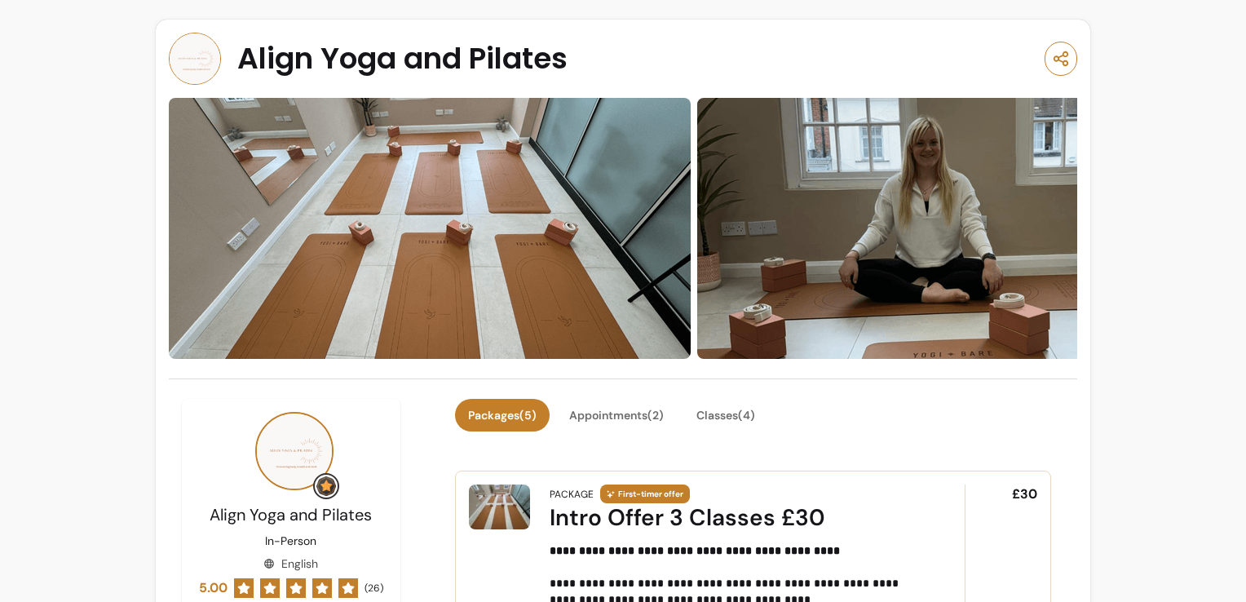 This screenshot has width=1246, height=602. Describe the element at coordinates (726, 415) in the screenshot. I see `button: Classes(4)` at that location.